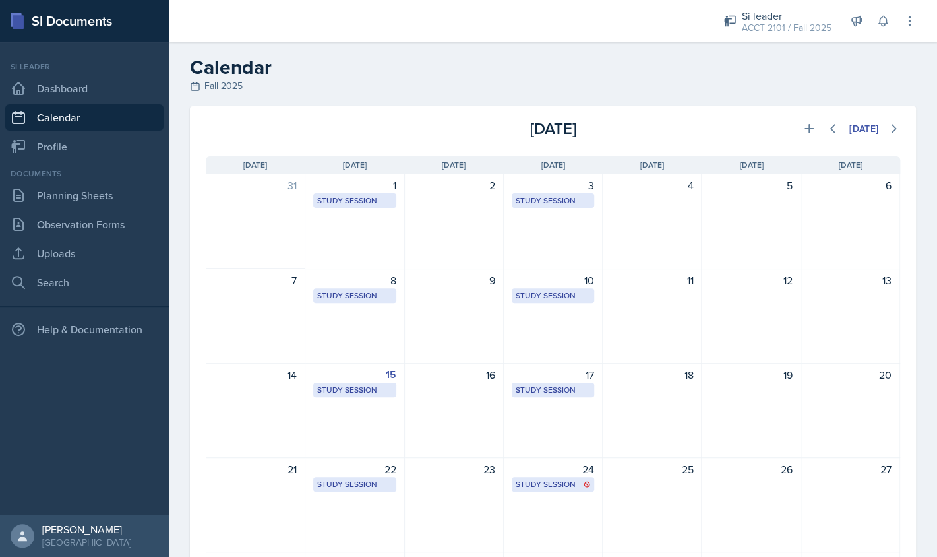 Image resolution: width=937 pixels, height=557 pixels. Describe the element at coordinates (651, 280) in the screenshot. I see `div: 11` at that location.